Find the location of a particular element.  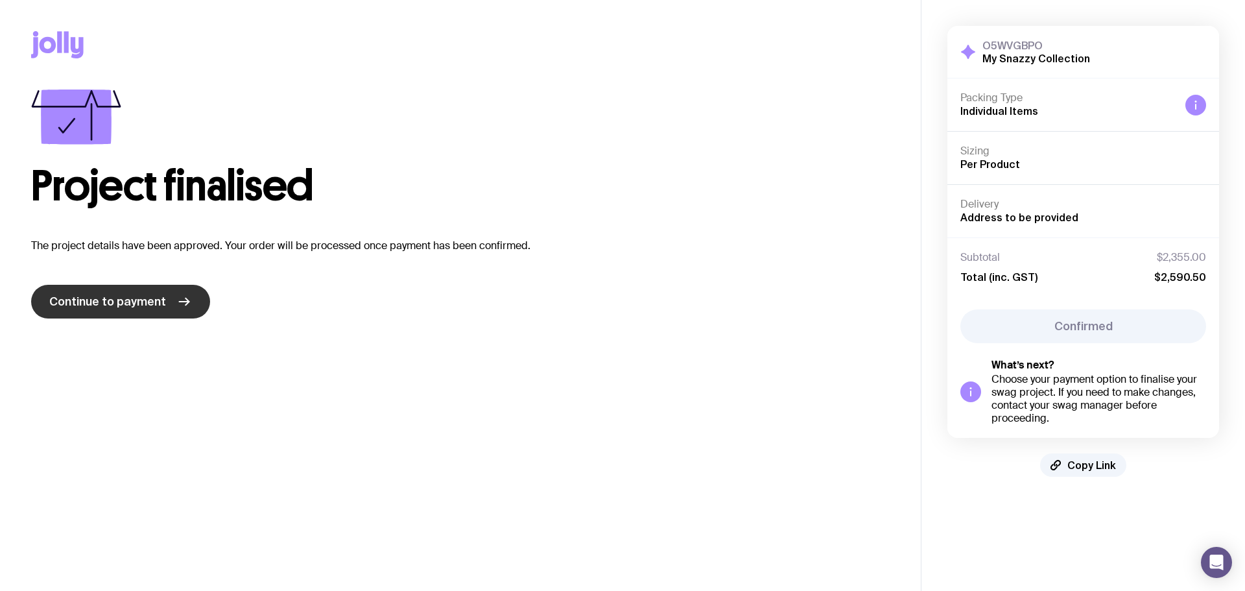

h4: Packing Type is located at coordinates (1067, 98).